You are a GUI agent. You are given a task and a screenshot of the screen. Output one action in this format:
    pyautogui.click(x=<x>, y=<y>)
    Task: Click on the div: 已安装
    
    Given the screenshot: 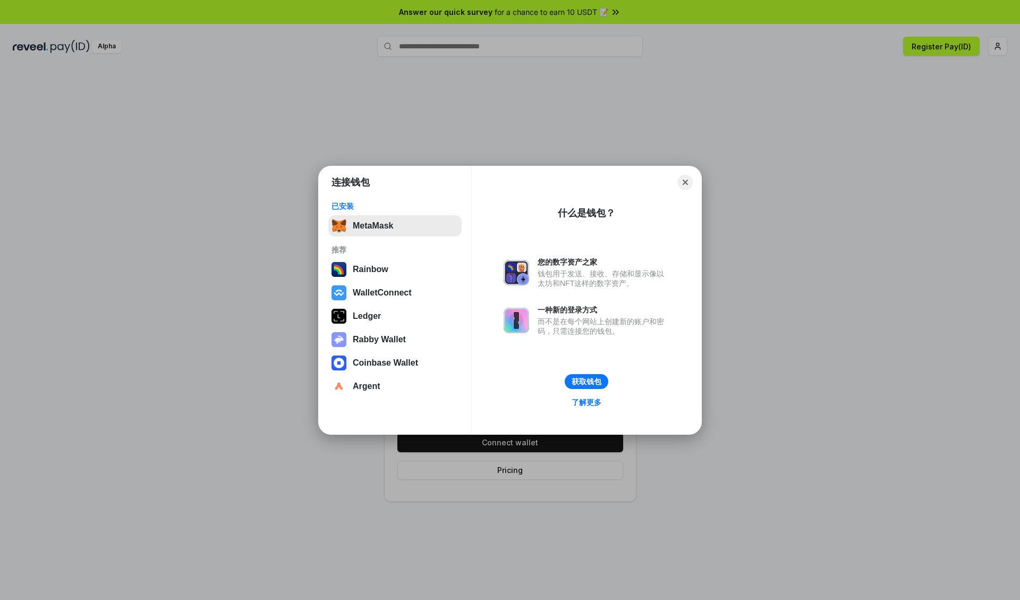 What is the action you would take?
    pyautogui.click(x=395, y=206)
    